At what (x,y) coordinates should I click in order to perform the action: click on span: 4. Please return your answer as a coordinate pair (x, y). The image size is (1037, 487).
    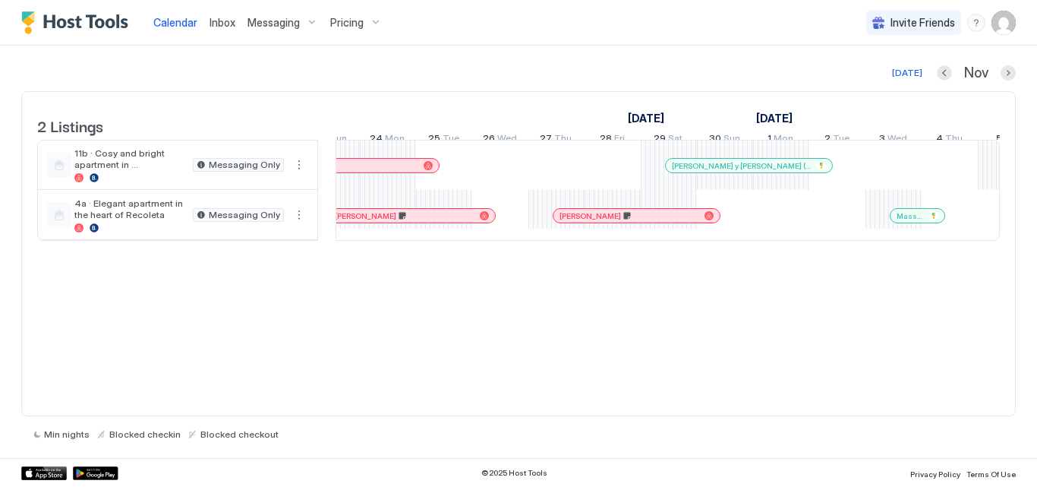
    Looking at the image, I should click on (939, 140).